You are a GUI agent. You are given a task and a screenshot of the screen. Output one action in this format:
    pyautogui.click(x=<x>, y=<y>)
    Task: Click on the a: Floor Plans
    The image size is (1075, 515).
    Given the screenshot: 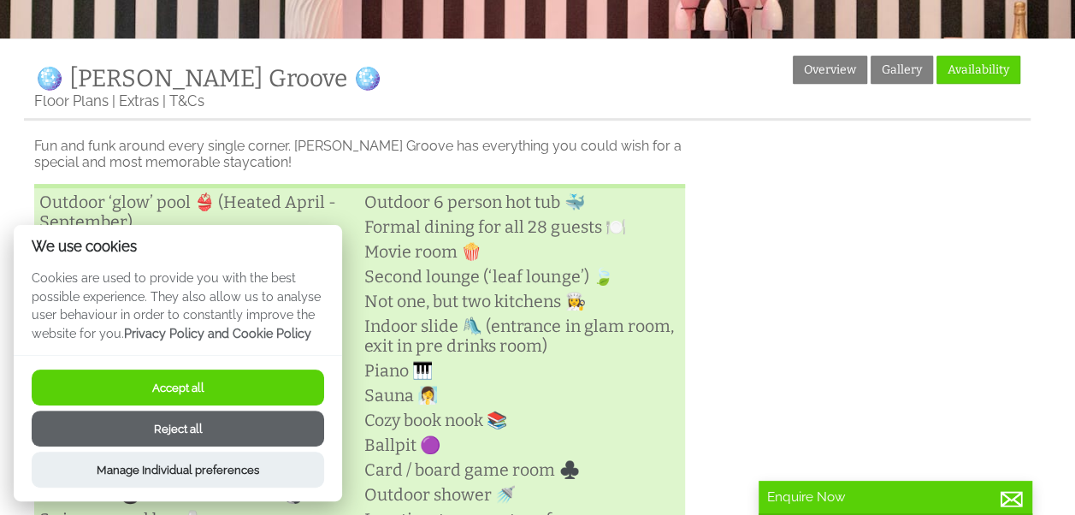 What is the action you would take?
    pyautogui.click(x=71, y=101)
    